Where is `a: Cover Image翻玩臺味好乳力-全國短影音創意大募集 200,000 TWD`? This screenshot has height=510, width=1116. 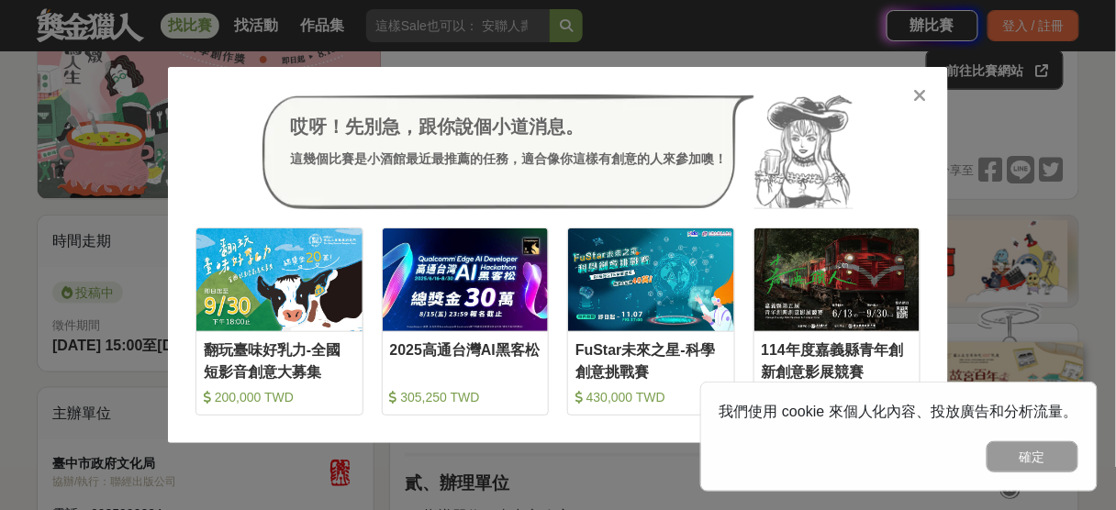 a: Cover Image翻玩臺味好乳力-全國短影音創意大募集 200,000 TWD is located at coordinates (279, 321).